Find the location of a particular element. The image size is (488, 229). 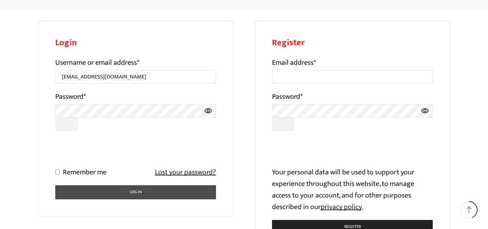

h2: Register is located at coordinates (352, 43).